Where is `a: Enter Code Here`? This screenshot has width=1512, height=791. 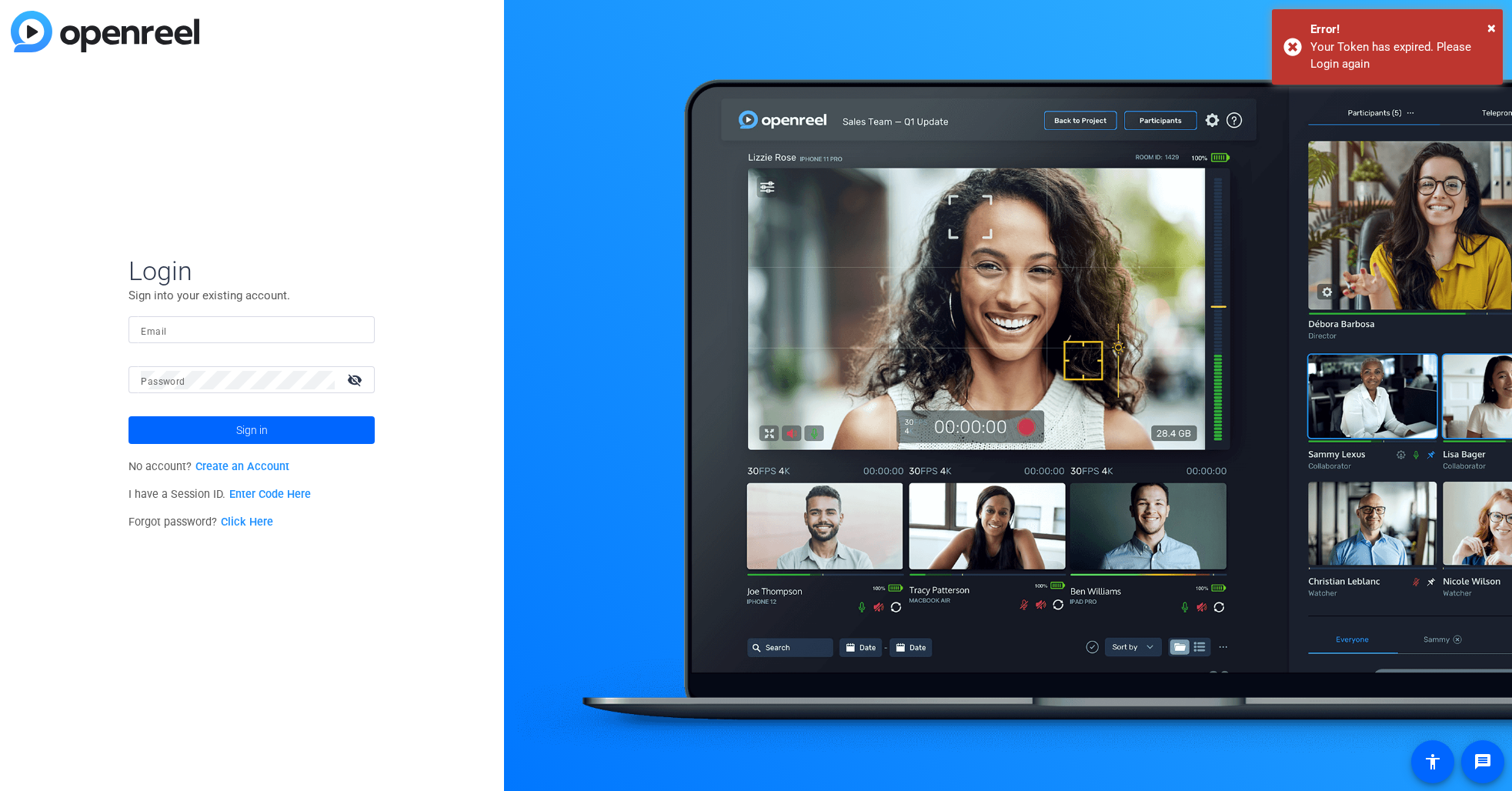 a: Enter Code Here is located at coordinates (270, 494).